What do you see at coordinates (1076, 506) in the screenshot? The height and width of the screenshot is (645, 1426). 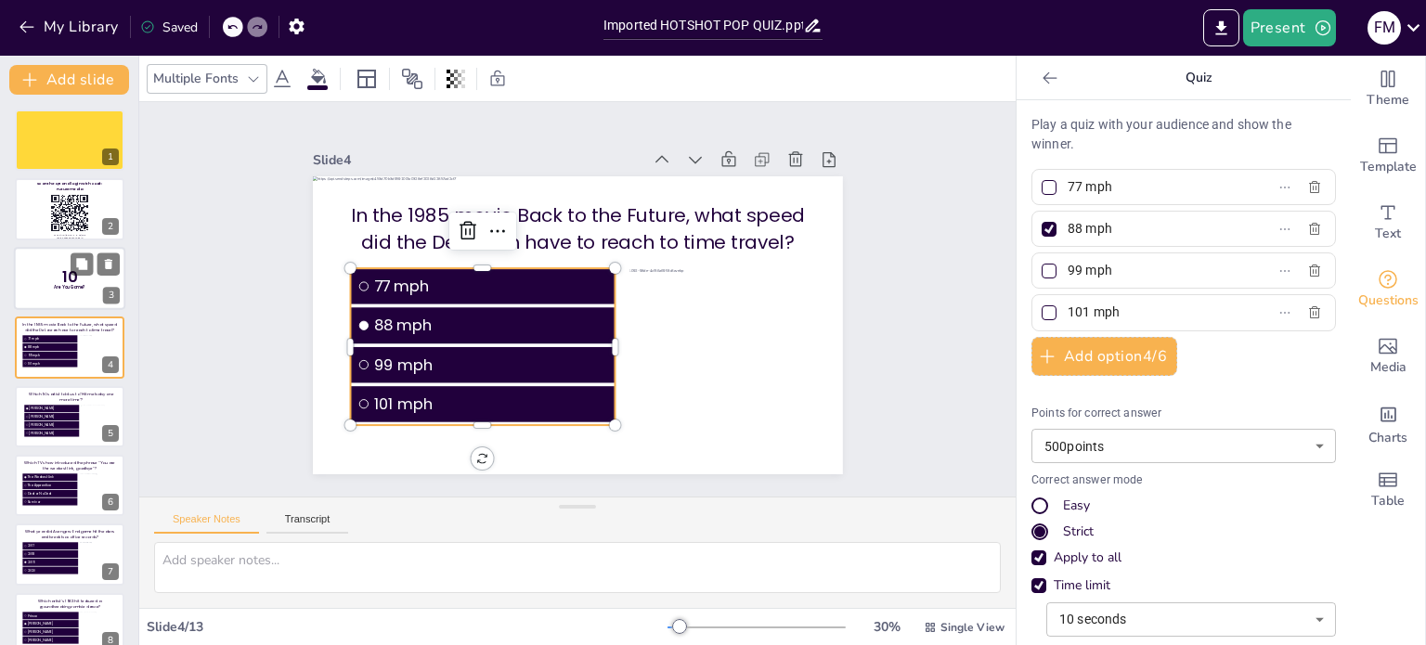 I see `div: Easy` at bounding box center [1076, 506].